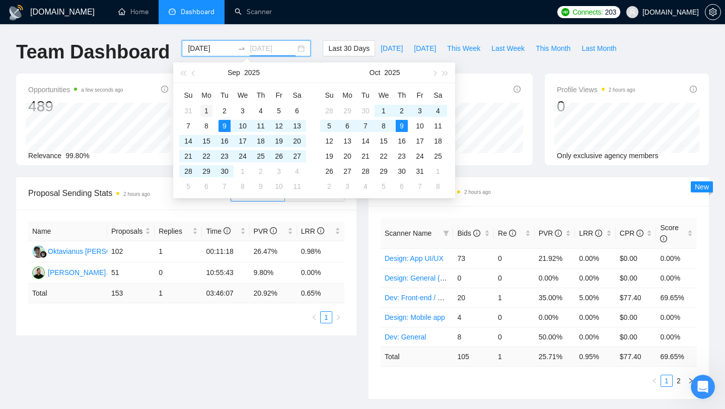 The width and height of the screenshot is (725, 409). I want to click on span: 203, so click(611, 12).